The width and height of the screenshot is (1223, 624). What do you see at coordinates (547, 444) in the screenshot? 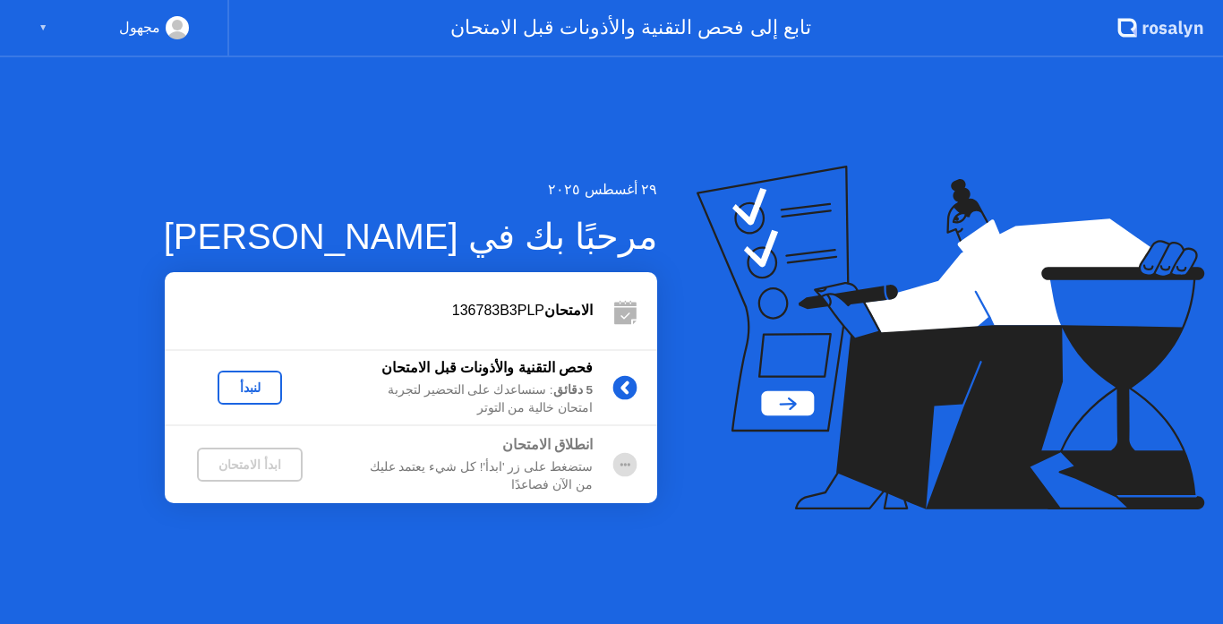
I see `b: انطلاق الامتحان` at bounding box center [547, 444].